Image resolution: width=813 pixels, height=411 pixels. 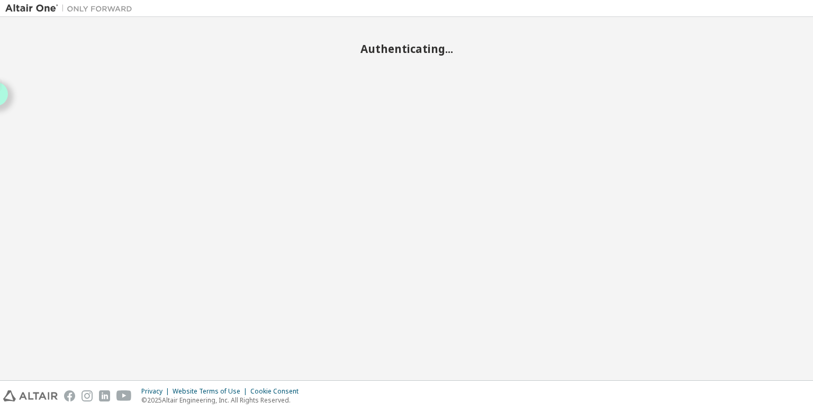 I want to click on img: altair_logo.svg, so click(x=30, y=395).